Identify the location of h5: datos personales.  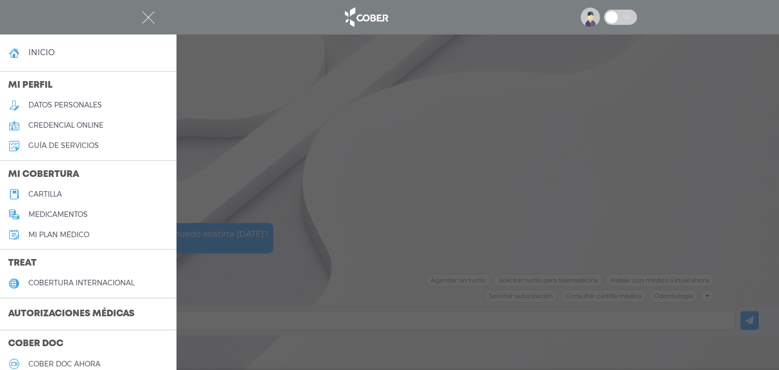
(65, 105).